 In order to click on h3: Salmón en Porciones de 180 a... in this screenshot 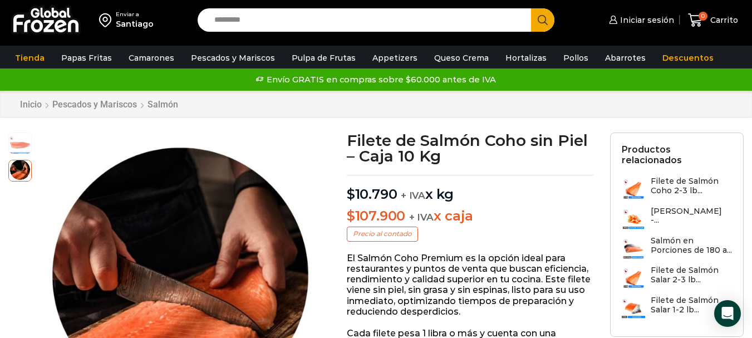, I will do `click(691, 245)`.